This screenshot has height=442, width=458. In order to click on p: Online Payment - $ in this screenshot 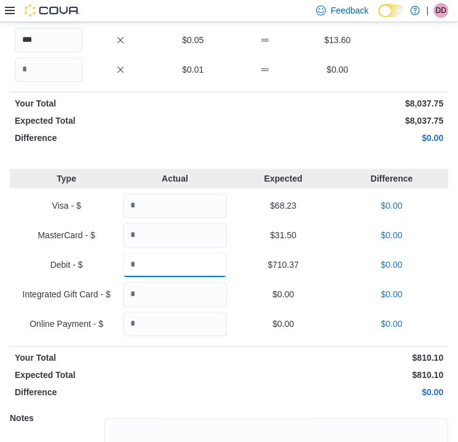, I will do `click(66, 324)`.